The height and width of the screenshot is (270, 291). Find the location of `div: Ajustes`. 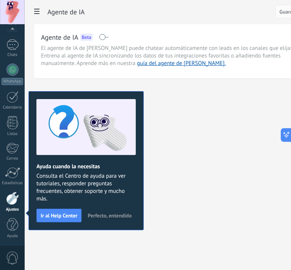

div: Ajustes is located at coordinates (12, 210).